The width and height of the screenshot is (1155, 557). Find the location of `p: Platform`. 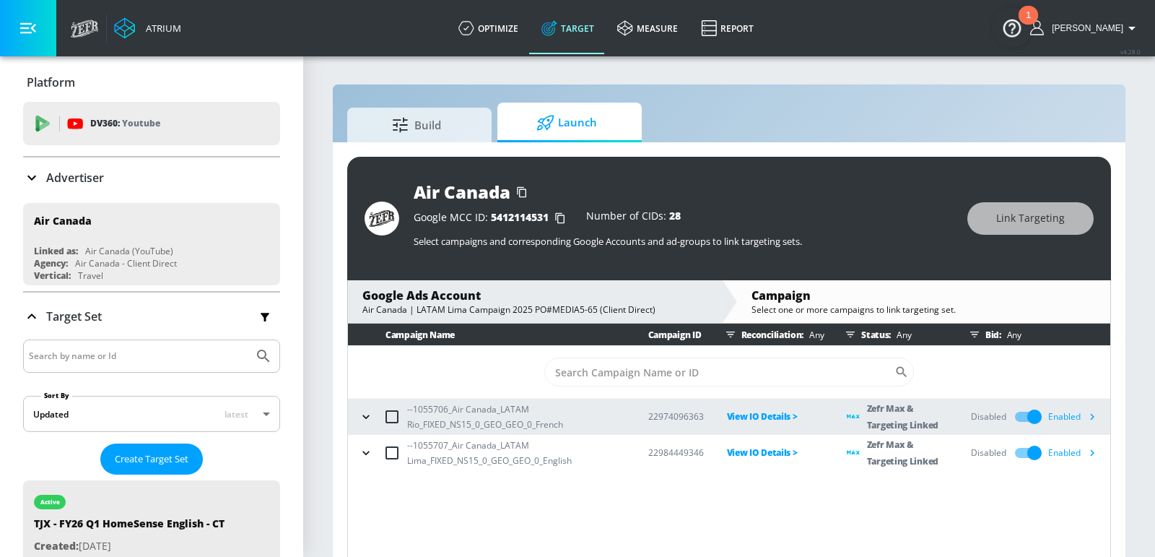

p: Platform is located at coordinates (51, 82).